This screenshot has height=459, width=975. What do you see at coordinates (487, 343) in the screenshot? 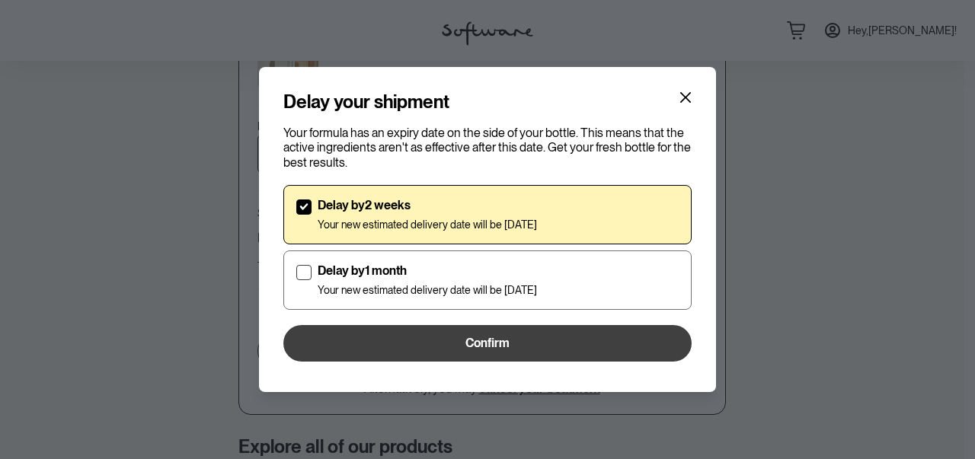
I see `button: Confirm` at bounding box center [487, 343].